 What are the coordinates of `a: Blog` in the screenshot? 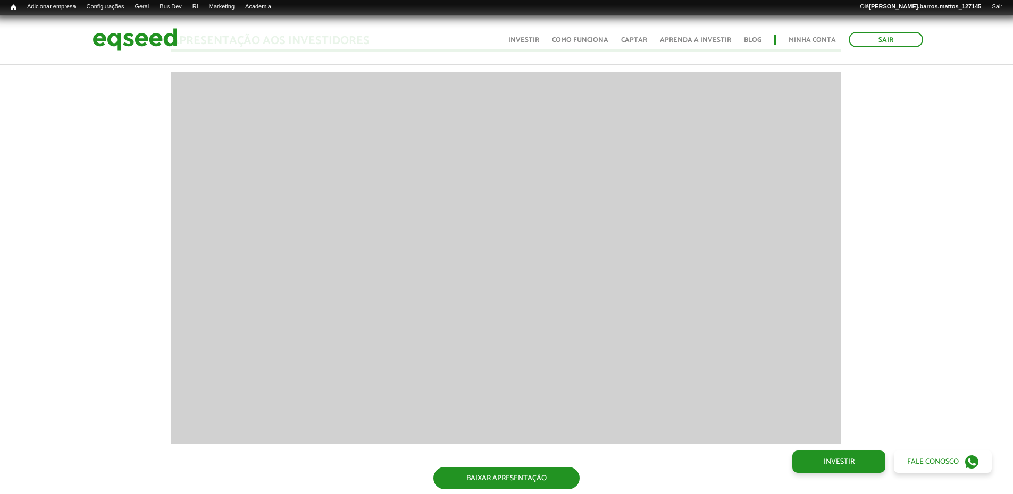 It's located at (752, 40).